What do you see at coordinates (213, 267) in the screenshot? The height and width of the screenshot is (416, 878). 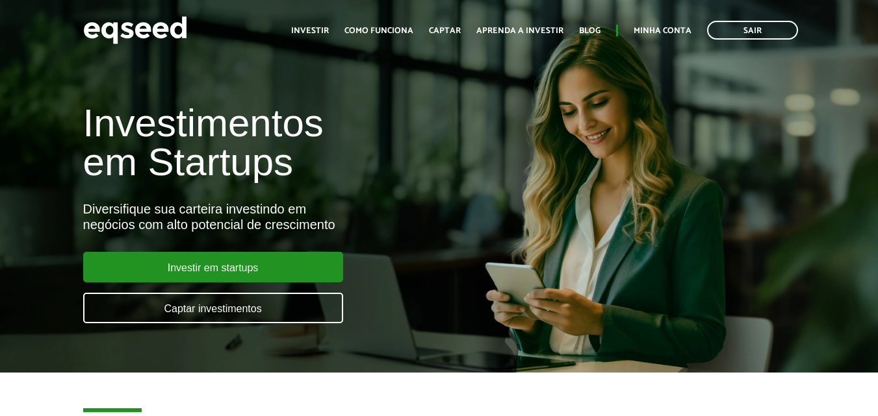 I see `a: Investir em startups` at bounding box center [213, 267].